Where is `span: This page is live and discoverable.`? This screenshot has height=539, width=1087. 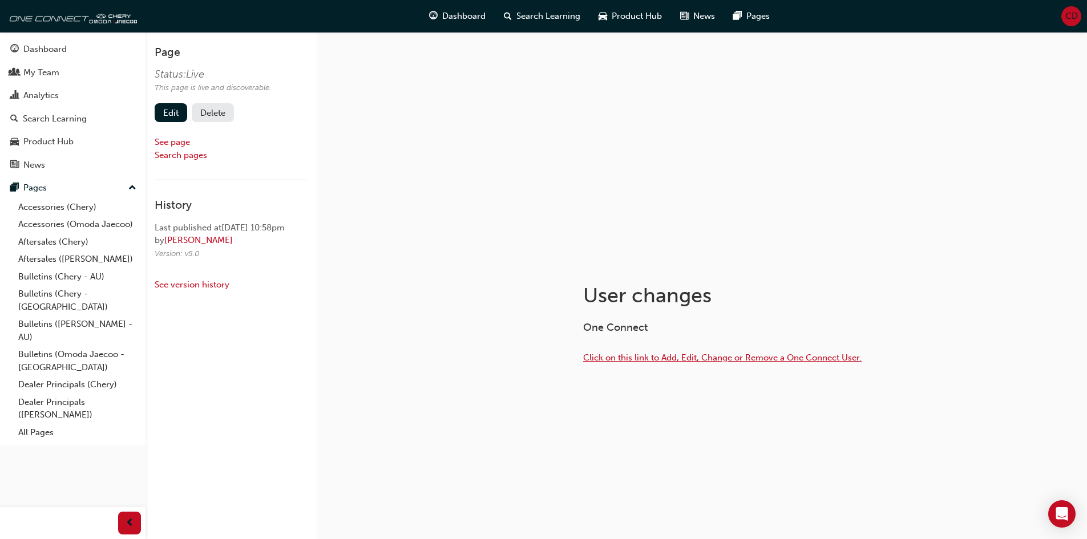
span: This page is live and discoverable. is located at coordinates (213, 87).